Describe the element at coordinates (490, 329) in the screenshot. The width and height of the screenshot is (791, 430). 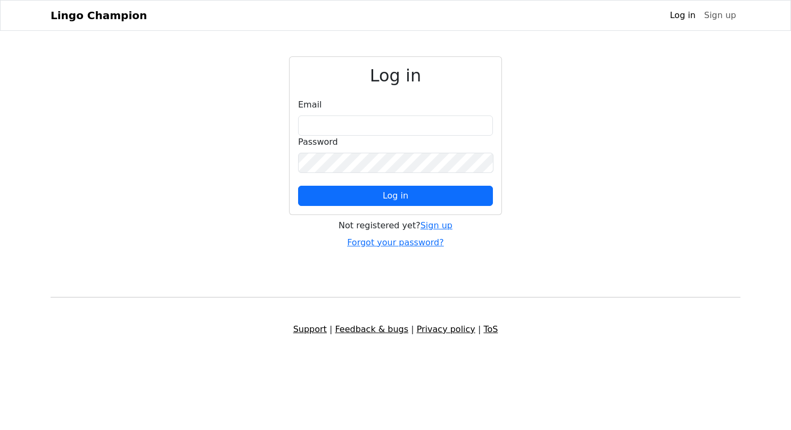
I see `a: ToS` at that location.